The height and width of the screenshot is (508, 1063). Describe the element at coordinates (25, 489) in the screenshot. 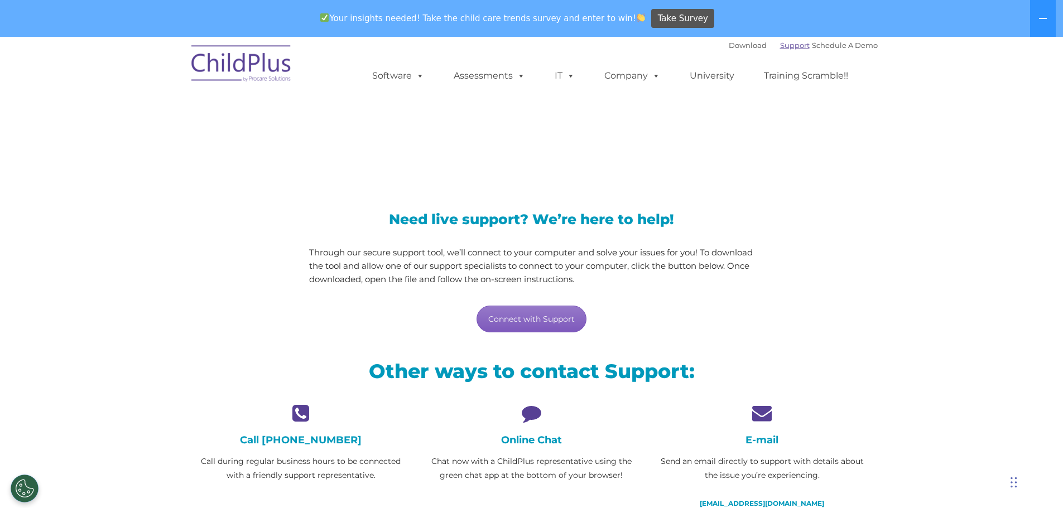

I see `button: Cookies Settings` at that location.